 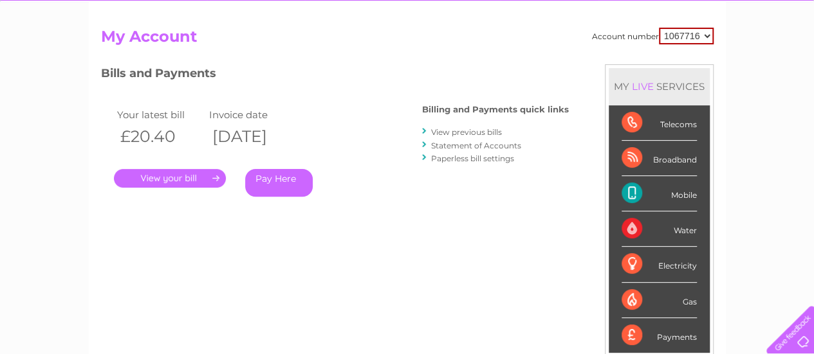 What do you see at coordinates (334, 75) in the screenshot?
I see `h3: Bills and Payments` at bounding box center [334, 75].